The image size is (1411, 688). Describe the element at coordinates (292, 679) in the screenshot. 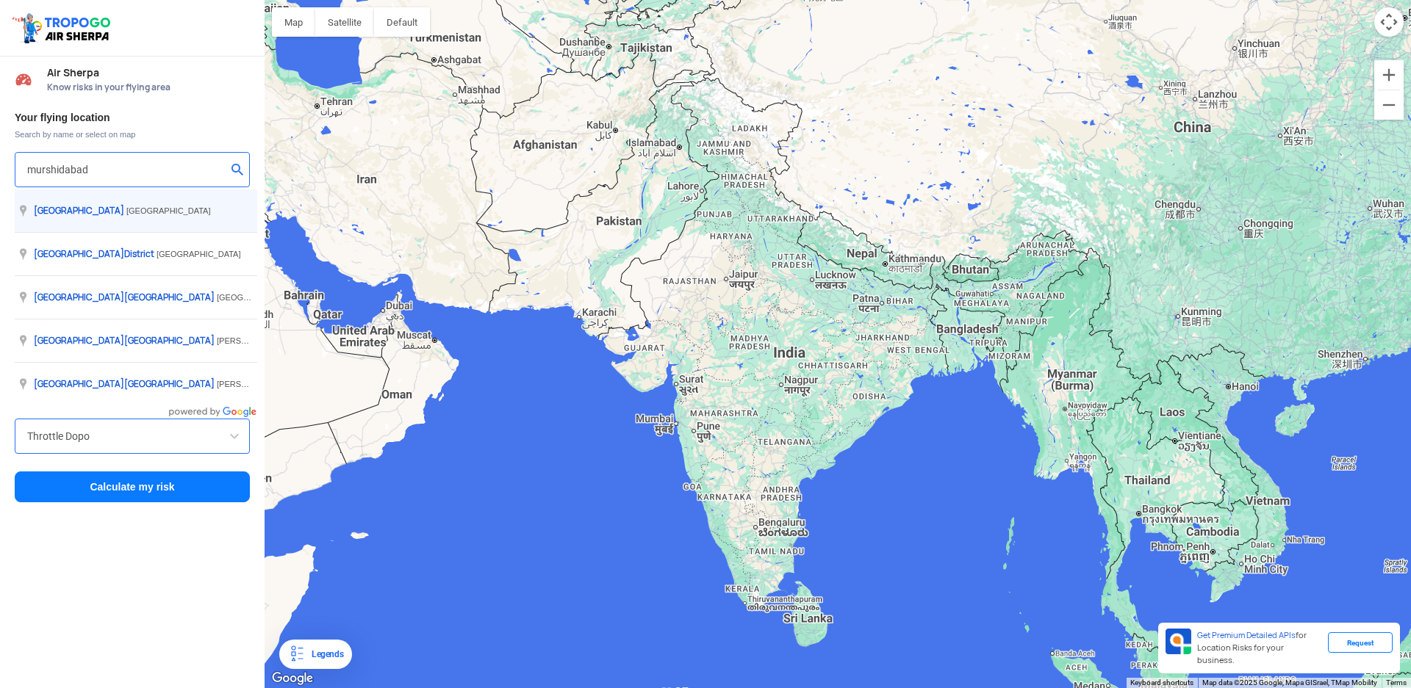

I see `img: Google` at that location.